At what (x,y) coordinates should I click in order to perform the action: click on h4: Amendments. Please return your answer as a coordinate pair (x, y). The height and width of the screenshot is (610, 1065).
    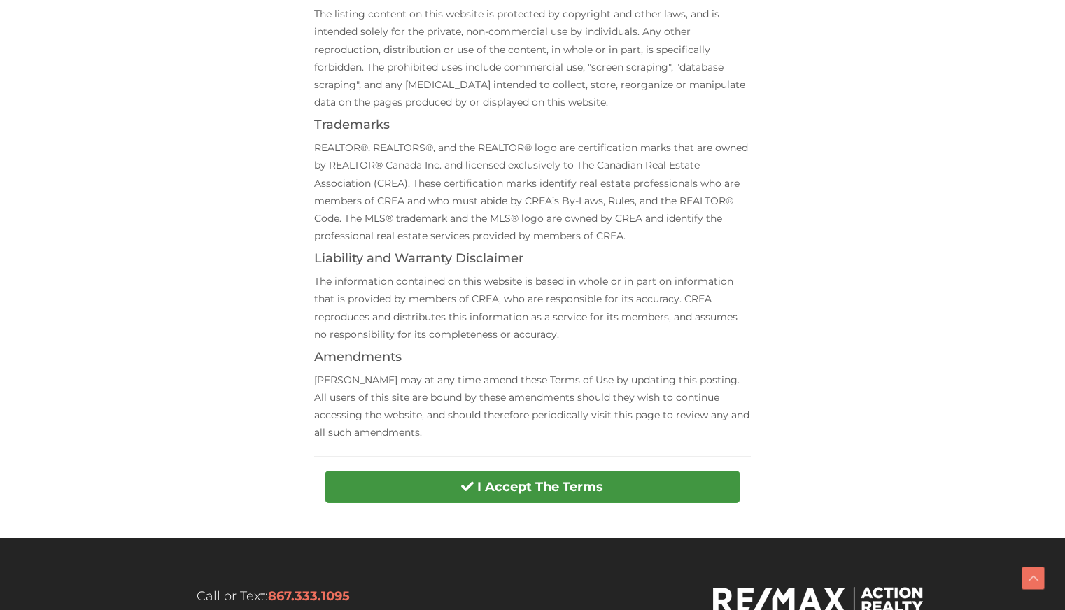
    Looking at the image, I should click on (532, 358).